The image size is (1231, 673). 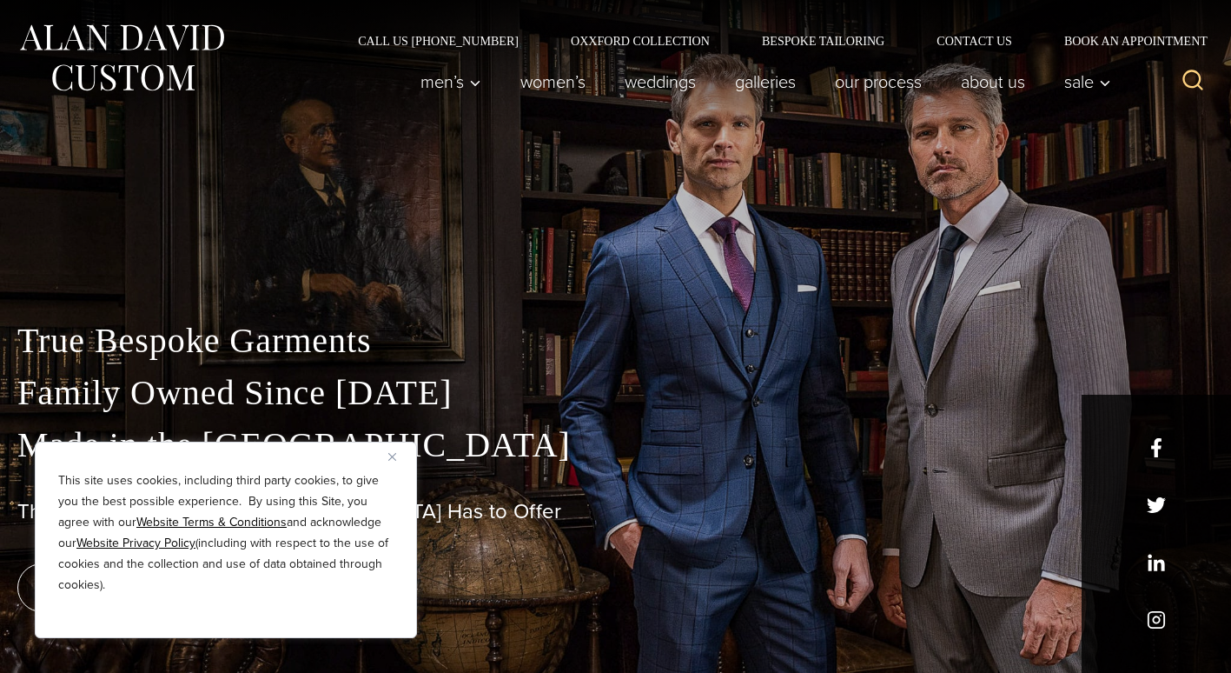 What do you see at coordinates (772, 41) in the screenshot?
I see `nav: Secondary Navigation` at bounding box center [772, 41].